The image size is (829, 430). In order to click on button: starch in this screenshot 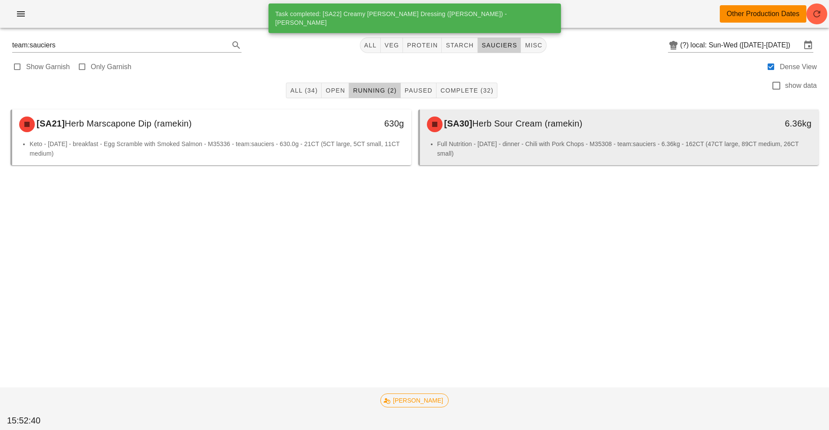, I will do `click(460, 45)`.